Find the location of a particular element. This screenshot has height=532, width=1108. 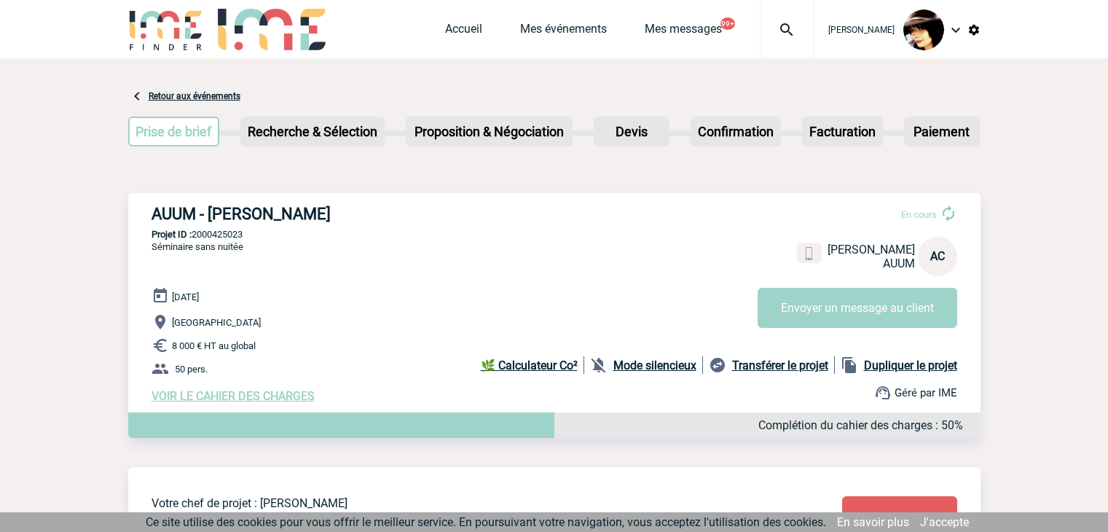

span: 50 pers. is located at coordinates (191, 368).